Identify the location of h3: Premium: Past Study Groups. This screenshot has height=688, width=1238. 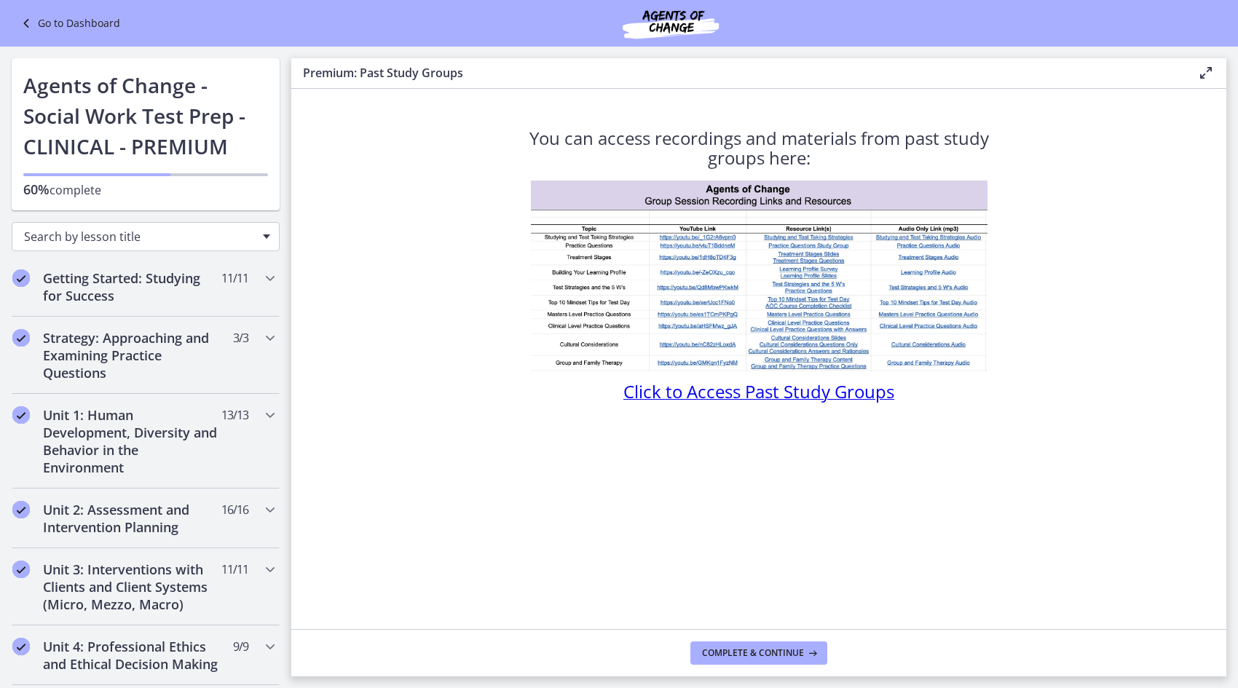
(738, 73).